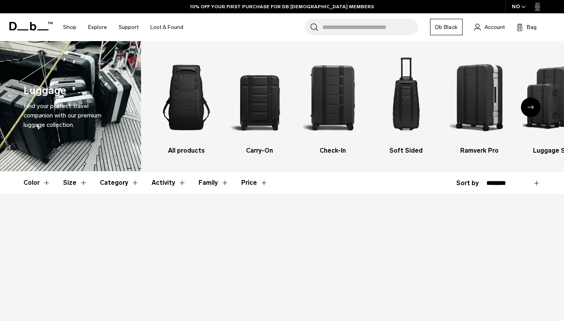  Describe the element at coordinates (479, 104) in the screenshot. I see `a: Db Ramverk Pro` at that location.